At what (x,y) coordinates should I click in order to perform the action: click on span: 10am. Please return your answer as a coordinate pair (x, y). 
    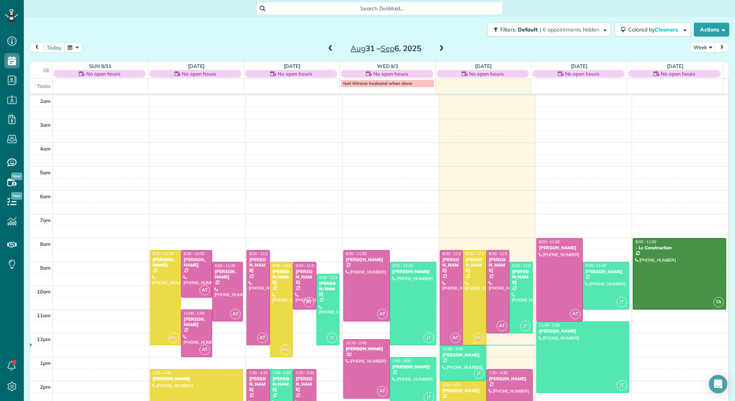
    Looking at the image, I should click on (44, 292).